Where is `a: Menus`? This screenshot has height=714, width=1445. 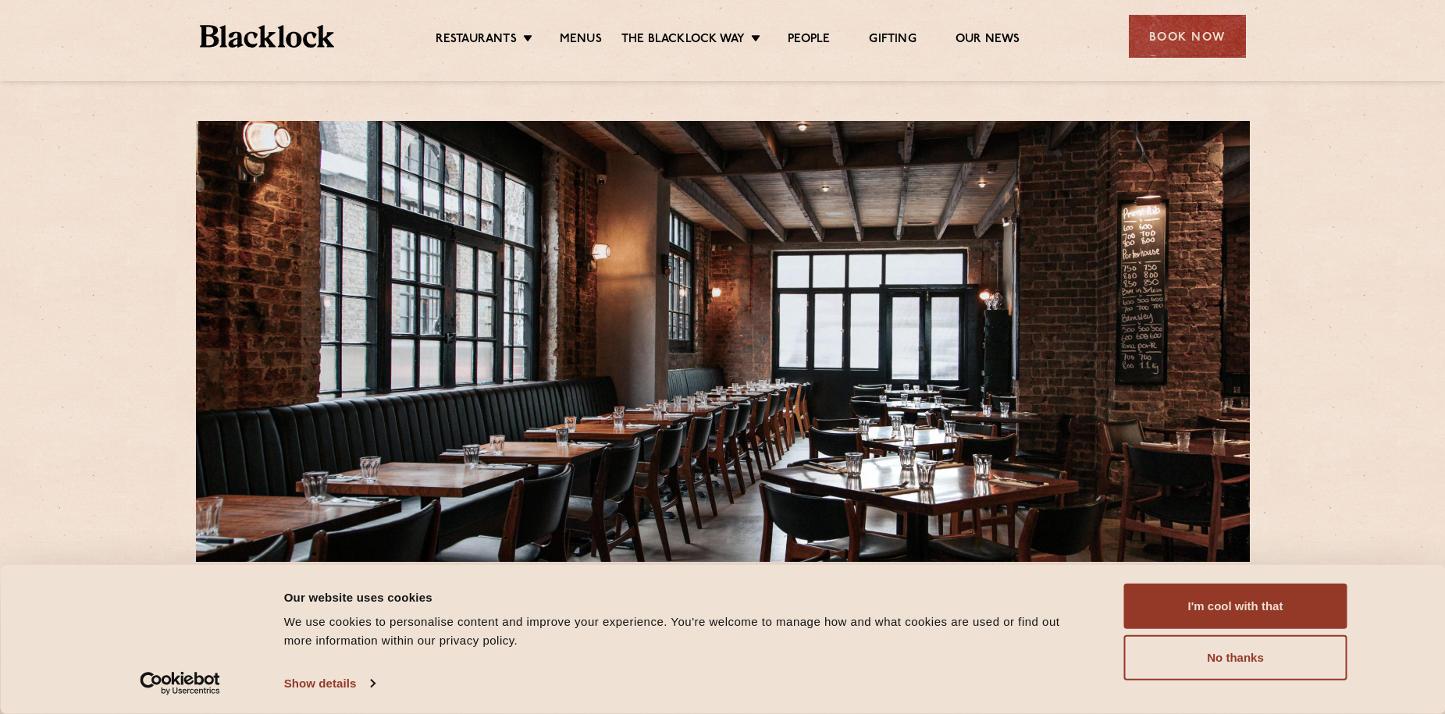 a: Menus is located at coordinates (581, 41).